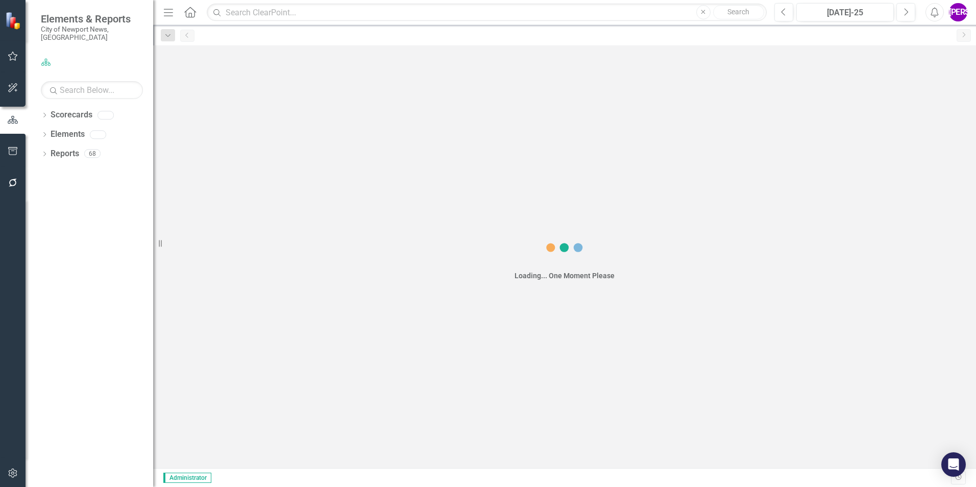  What do you see at coordinates (187, 478) in the screenshot?
I see `span: Administrator` at bounding box center [187, 478].